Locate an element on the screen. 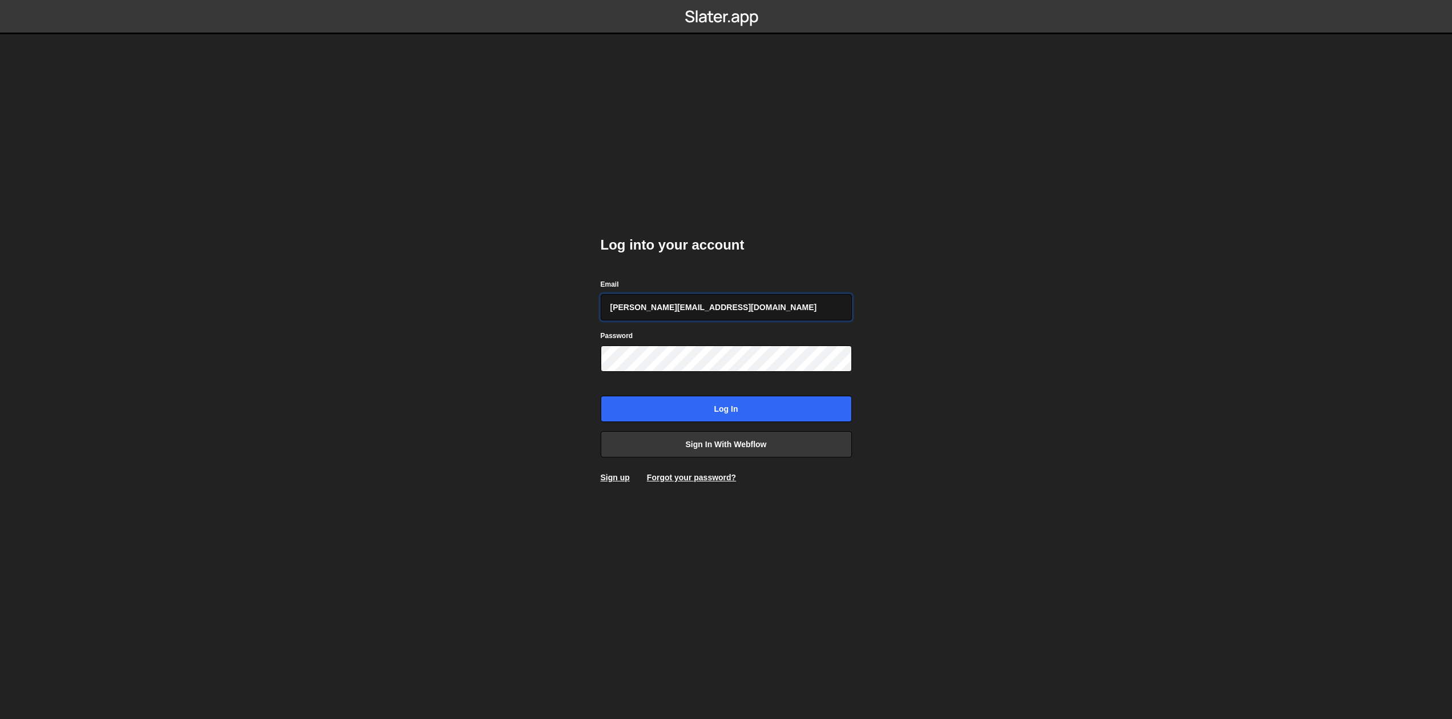  h2: Log into your account is located at coordinates (726, 245).